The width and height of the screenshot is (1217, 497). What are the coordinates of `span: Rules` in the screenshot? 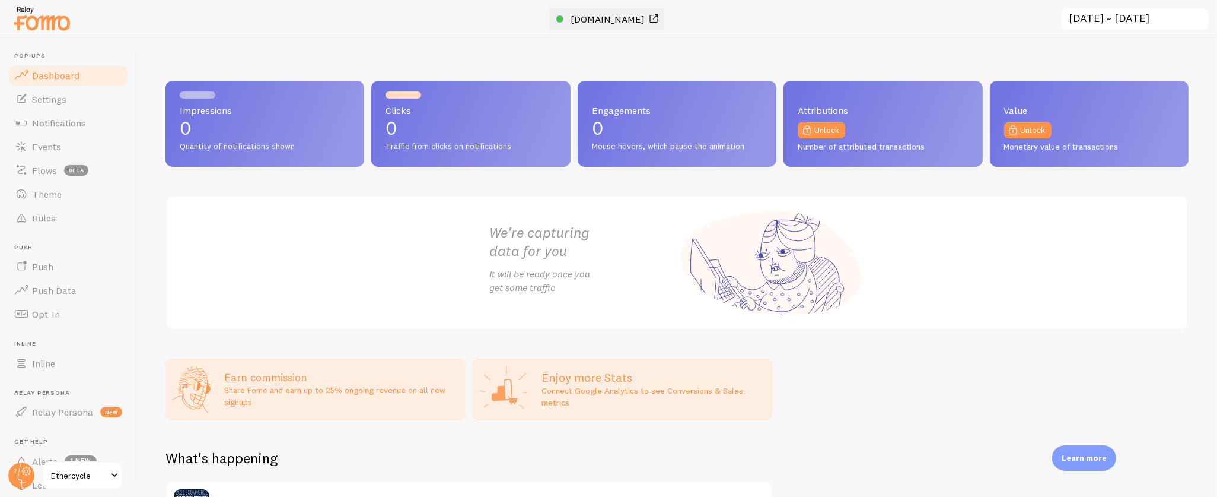 It's located at (44, 218).